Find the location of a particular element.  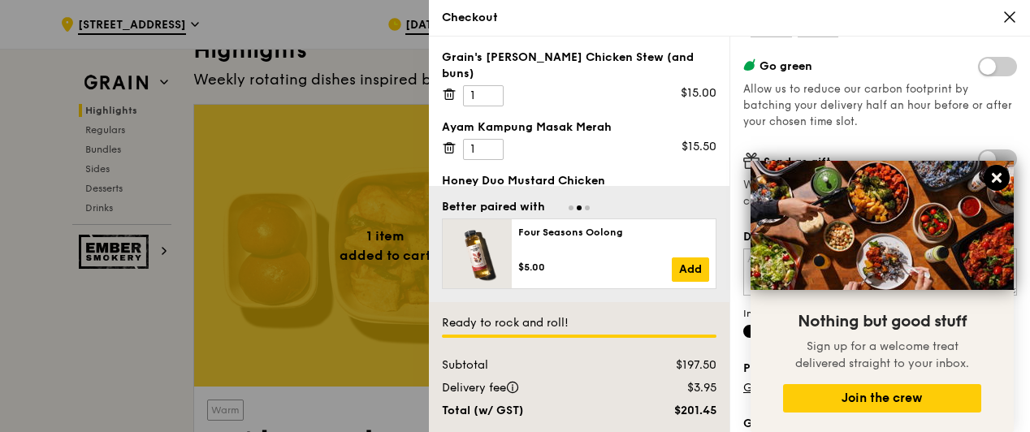

div: Ready to rock and roll! is located at coordinates (579, 323).